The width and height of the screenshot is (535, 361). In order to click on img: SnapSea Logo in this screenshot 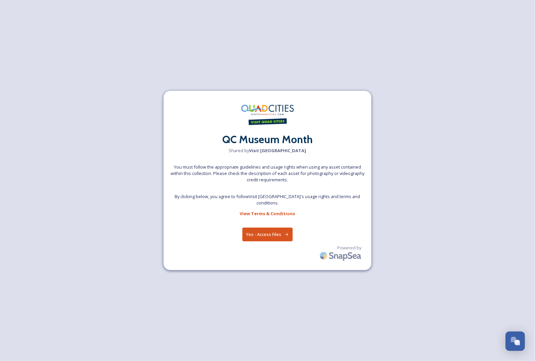, I will do `click(341, 255)`.